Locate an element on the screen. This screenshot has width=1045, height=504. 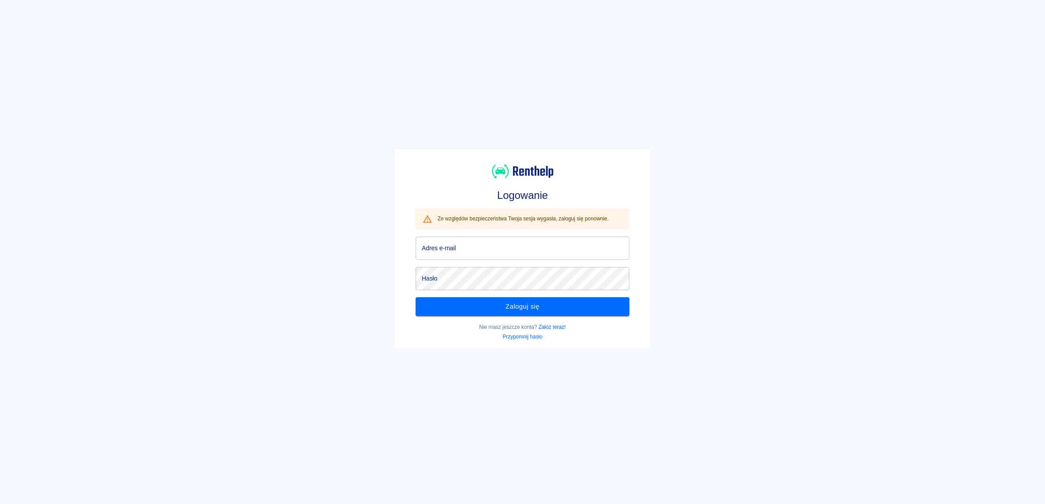
a: Przypomnij hasło is located at coordinates (522, 337).